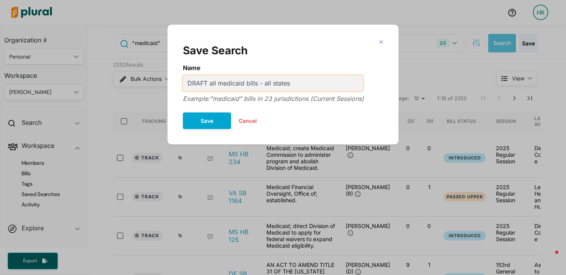 The width and height of the screenshot is (566, 275). What do you see at coordinates (207, 120) in the screenshot?
I see `button: Save` at bounding box center [207, 120].